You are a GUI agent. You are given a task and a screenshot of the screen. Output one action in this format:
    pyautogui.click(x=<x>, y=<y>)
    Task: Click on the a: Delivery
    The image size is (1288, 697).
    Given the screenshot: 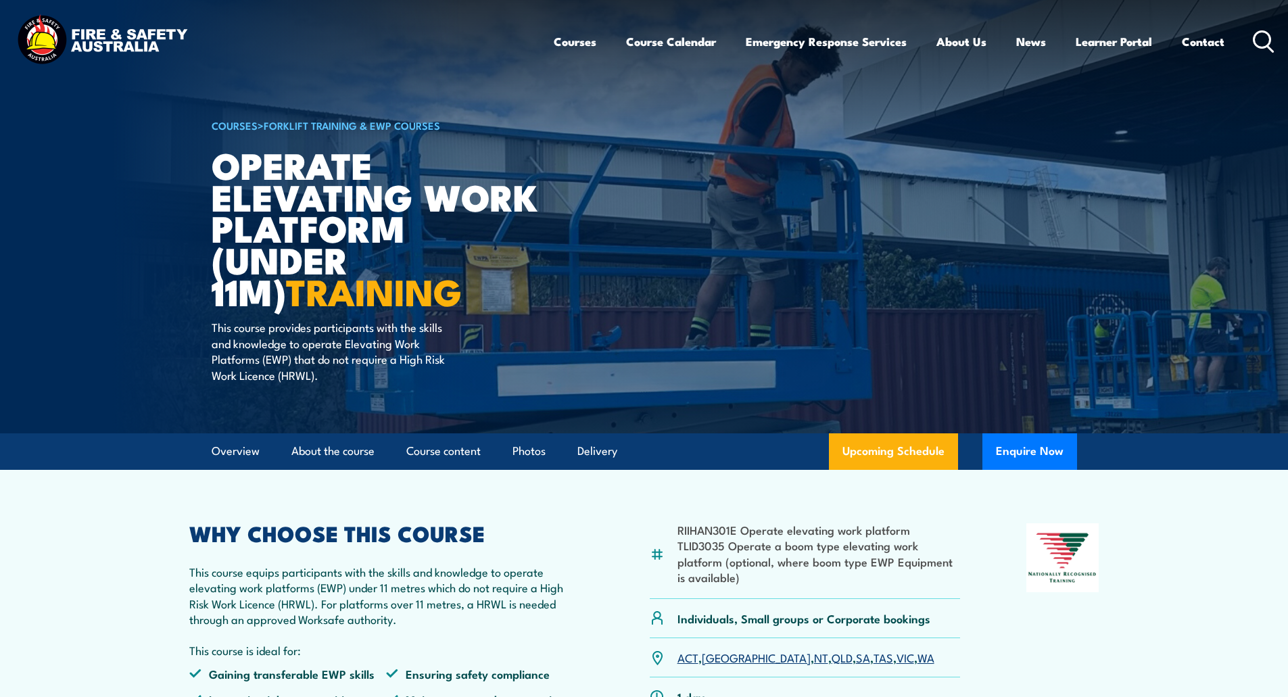 What is the action you would take?
    pyautogui.click(x=597, y=451)
    